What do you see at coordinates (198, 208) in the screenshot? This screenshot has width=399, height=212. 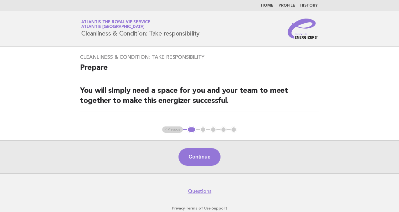 I see `a: Terms of Use` at bounding box center [198, 208].